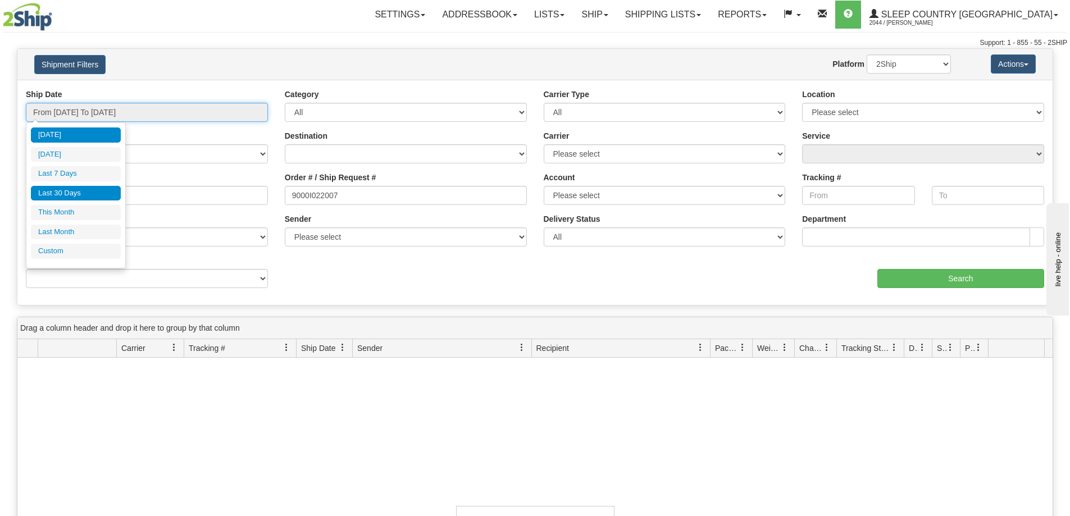  Describe the element at coordinates (848, 64) in the screenshot. I see `label: Platform` at that location.